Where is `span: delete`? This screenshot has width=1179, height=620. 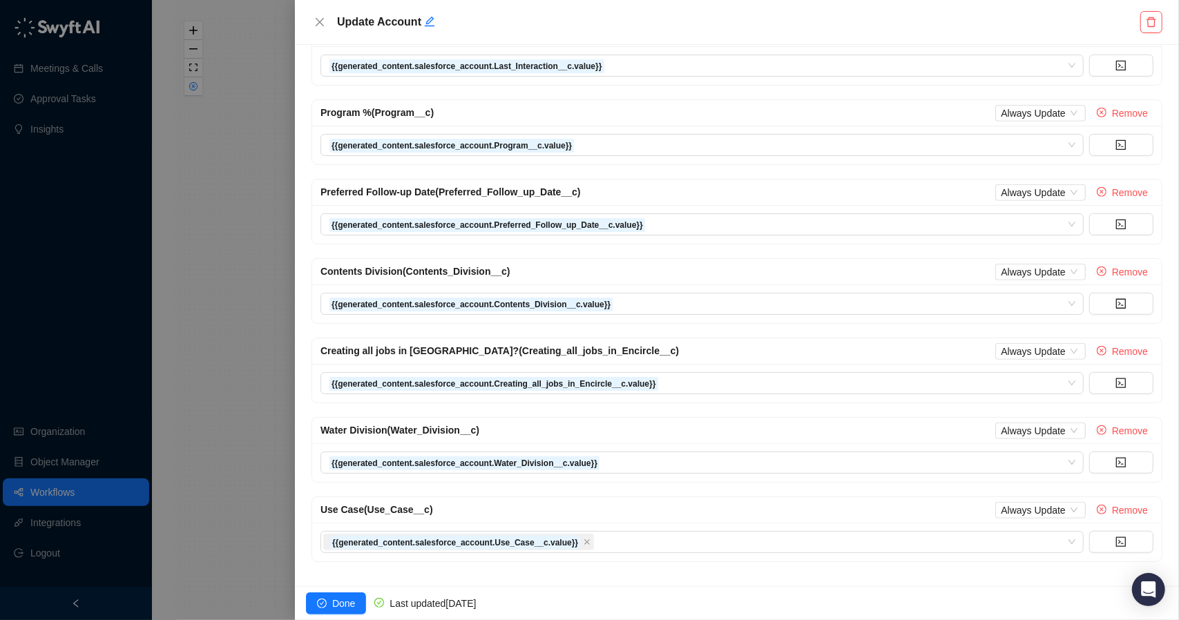
span: delete is located at coordinates (1151, 22).